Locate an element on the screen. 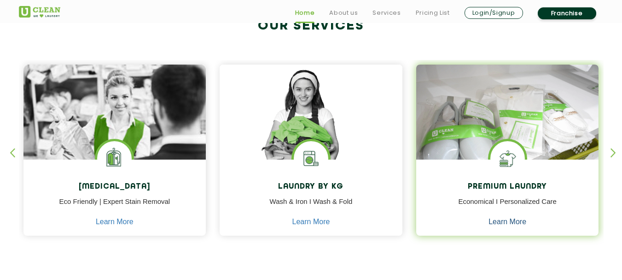 The image size is (622, 280). a: Pricing List is located at coordinates (433, 13).